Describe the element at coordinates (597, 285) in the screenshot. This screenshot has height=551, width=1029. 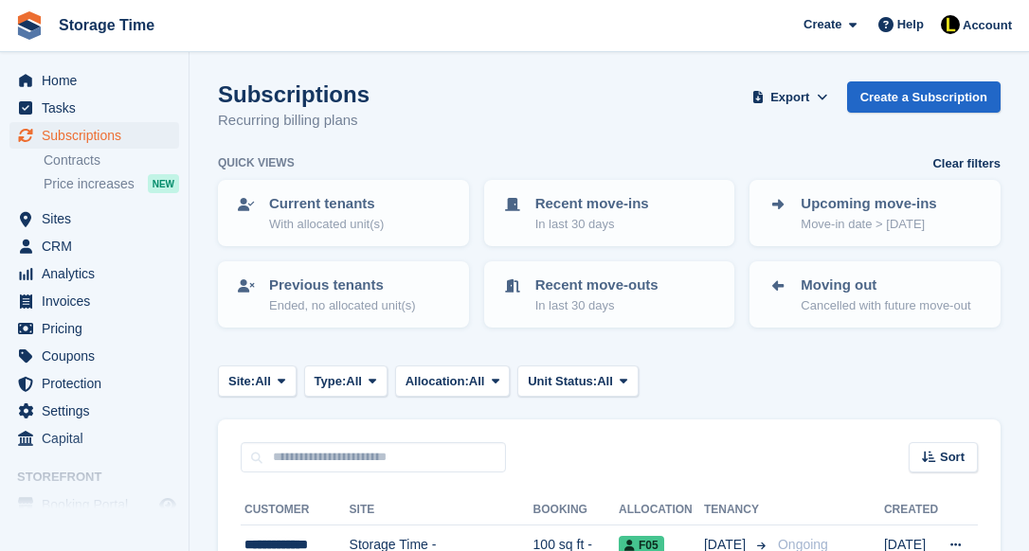
I see `p: Recent move-outs` at that location.